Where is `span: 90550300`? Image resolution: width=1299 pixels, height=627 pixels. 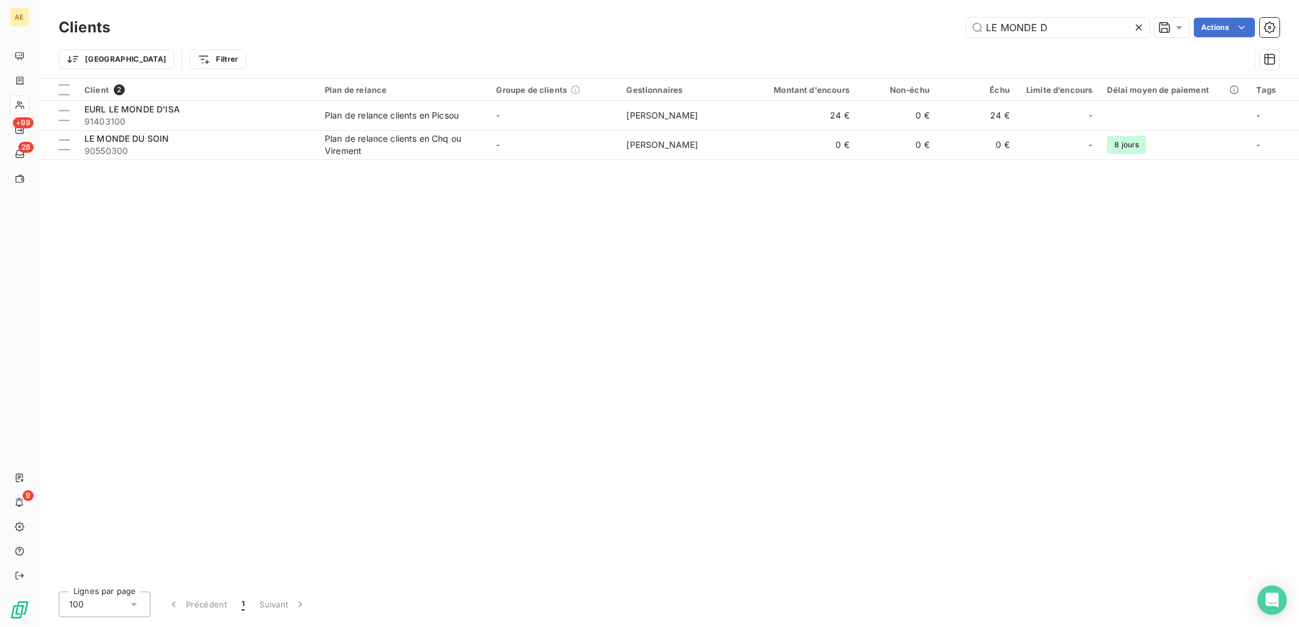 span: 90550300 is located at coordinates (197, 151).